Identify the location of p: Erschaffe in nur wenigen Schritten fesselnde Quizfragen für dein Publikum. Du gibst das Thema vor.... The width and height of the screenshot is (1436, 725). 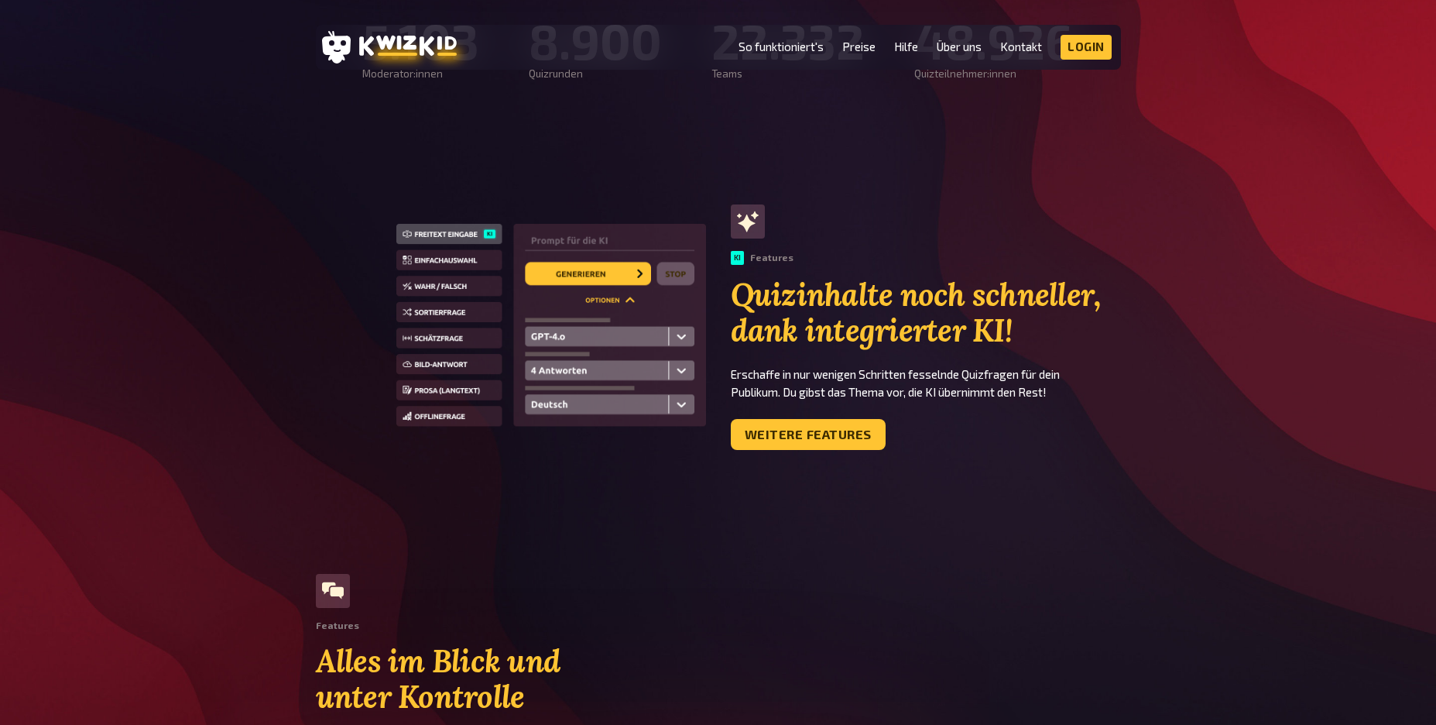
(926, 382).